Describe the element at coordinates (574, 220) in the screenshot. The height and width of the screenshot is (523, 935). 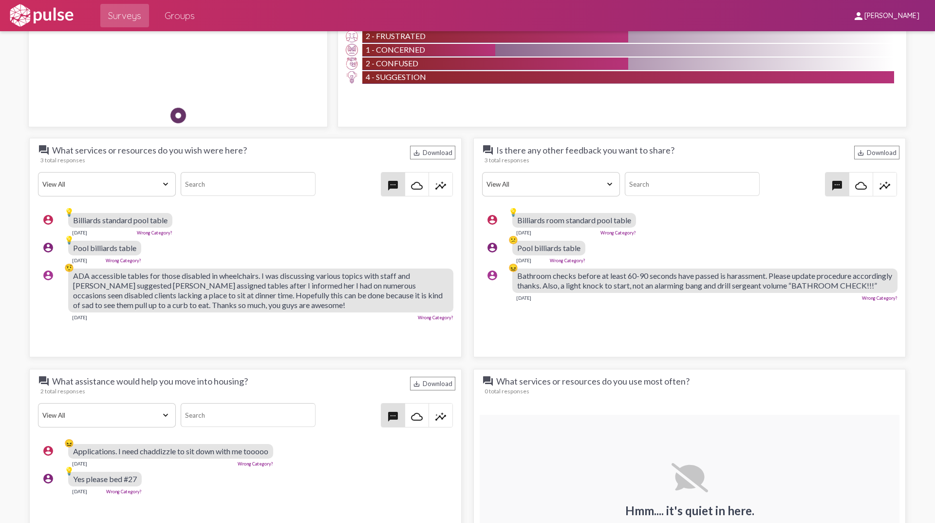
I see `span: Billiards room standard pool table` at that location.